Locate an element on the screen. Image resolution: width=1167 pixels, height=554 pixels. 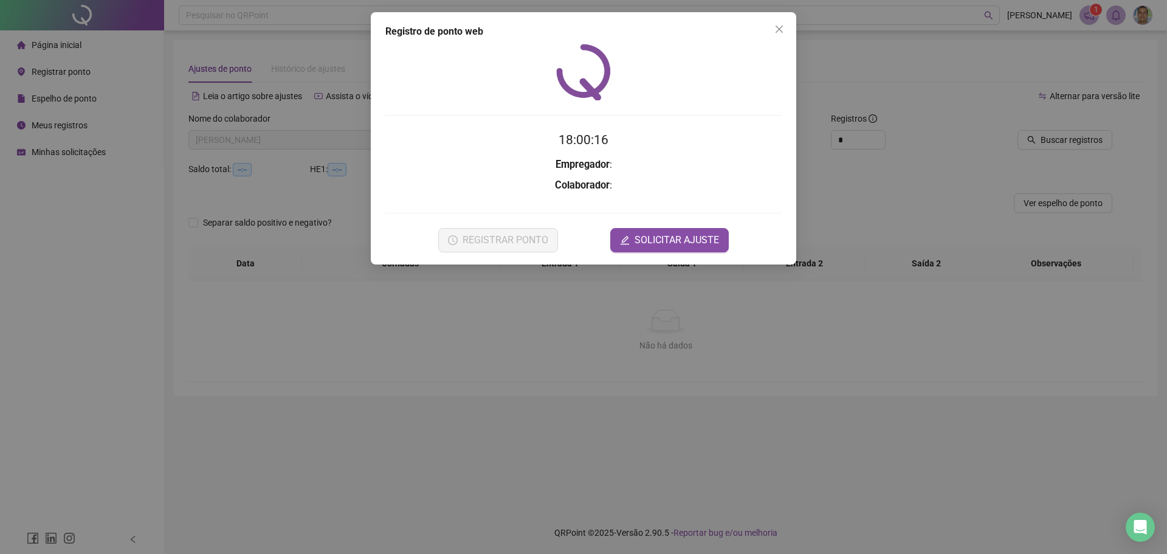
button: editSOLICITAR AJUSTE is located at coordinates (669, 240).